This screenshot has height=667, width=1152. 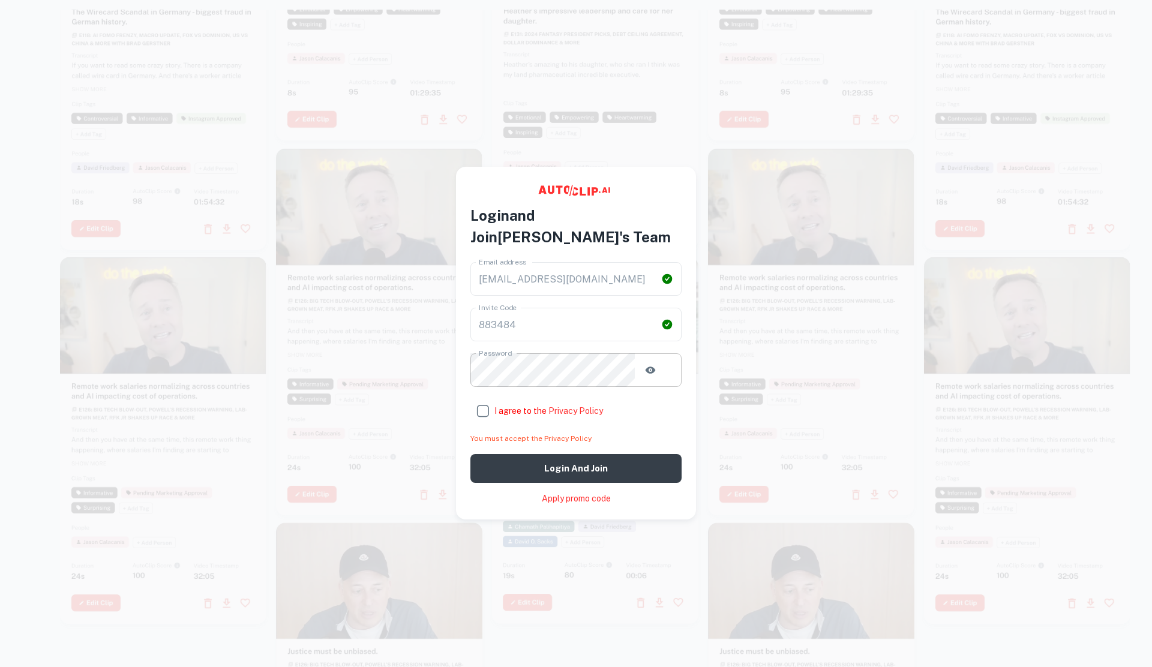 I want to click on a: Apply promo code, so click(x=576, y=499).